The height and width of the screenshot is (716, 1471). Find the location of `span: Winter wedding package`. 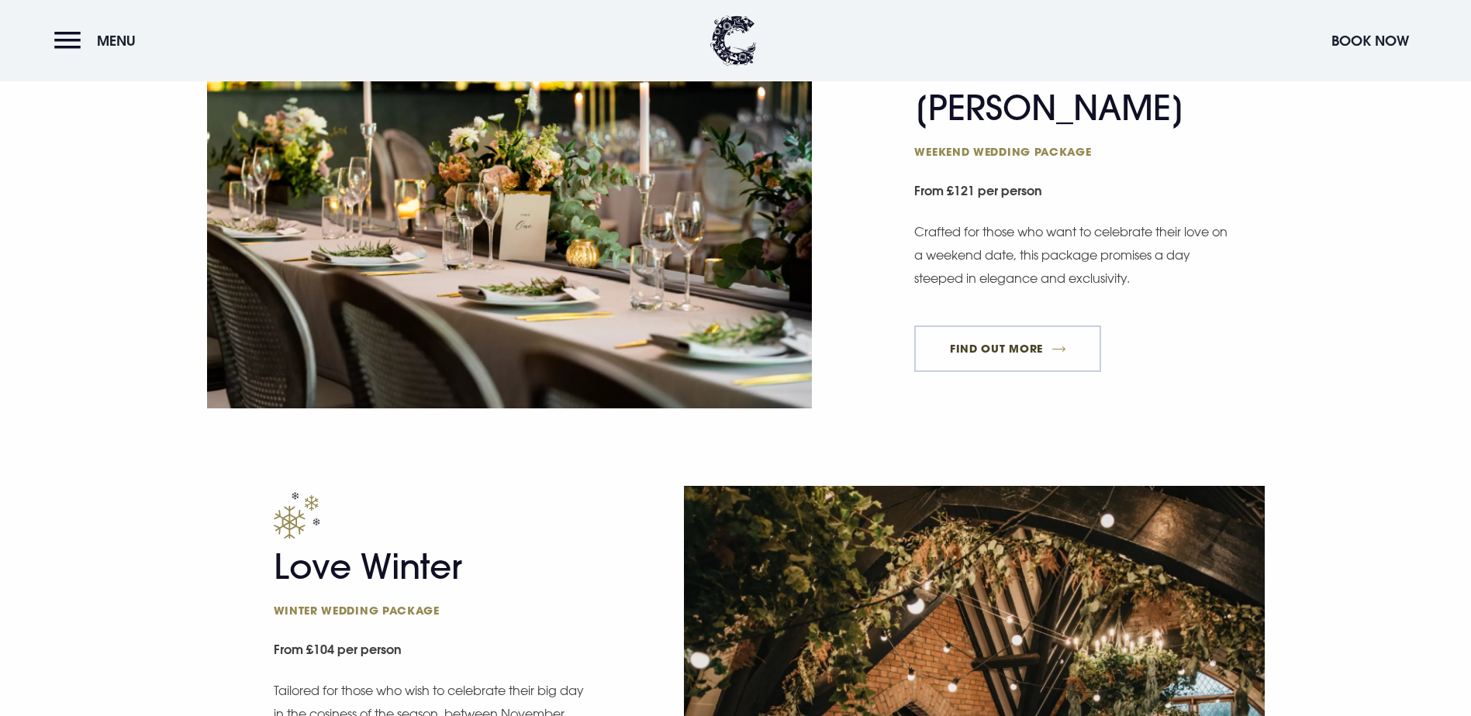

span: Winter wedding package is located at coordinates (425, 610).